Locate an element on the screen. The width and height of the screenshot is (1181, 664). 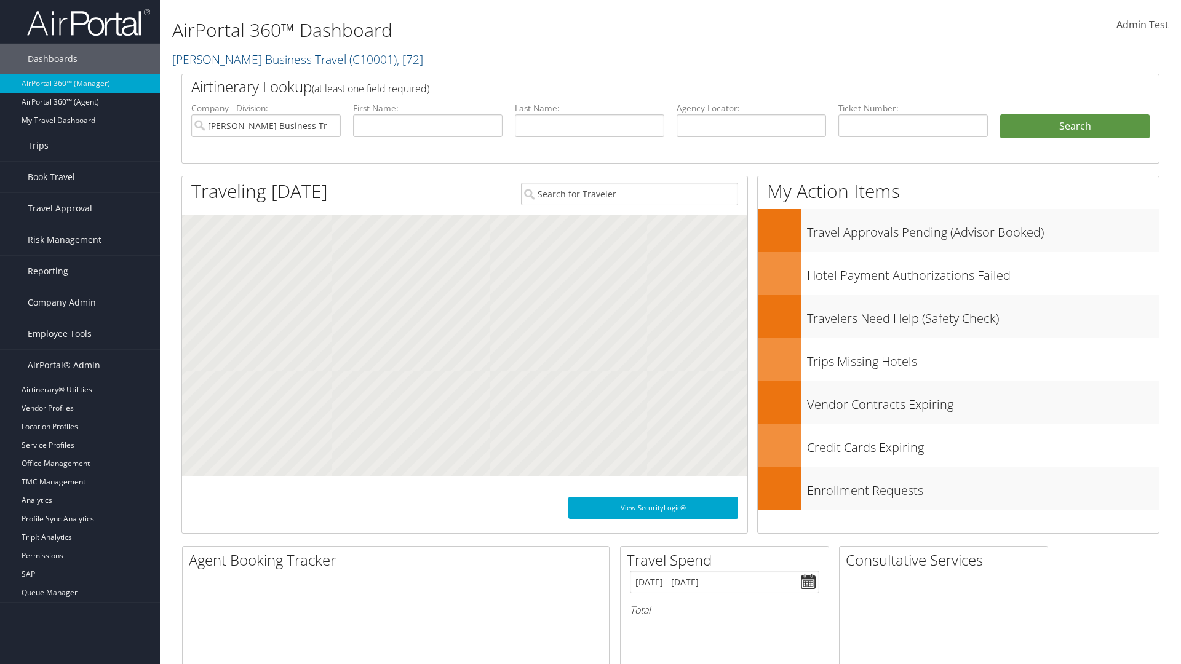
span: Risk Management is located at coordinates (65, 240).